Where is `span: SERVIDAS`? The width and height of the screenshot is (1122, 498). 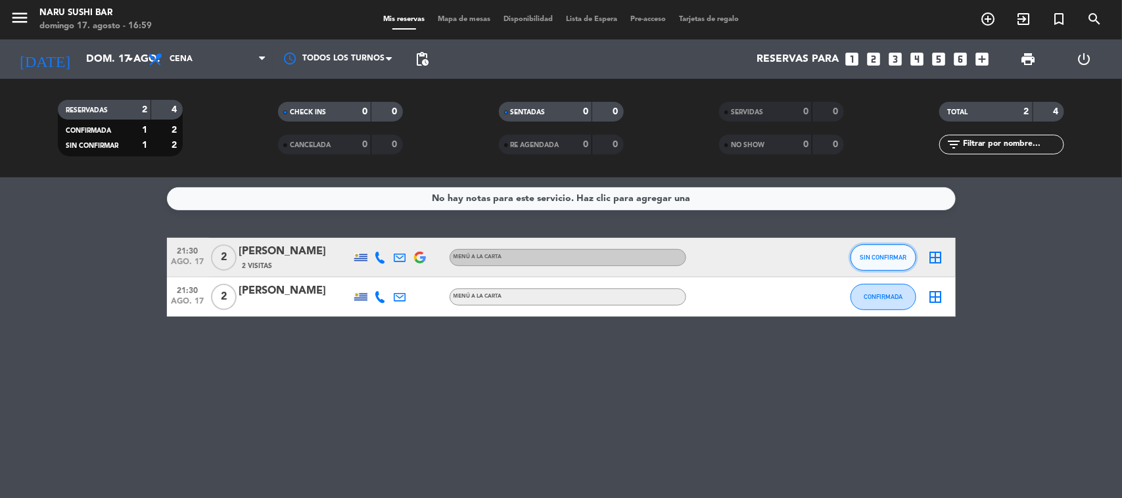
span: SERVIDAS is located at coordinates (747, 112).